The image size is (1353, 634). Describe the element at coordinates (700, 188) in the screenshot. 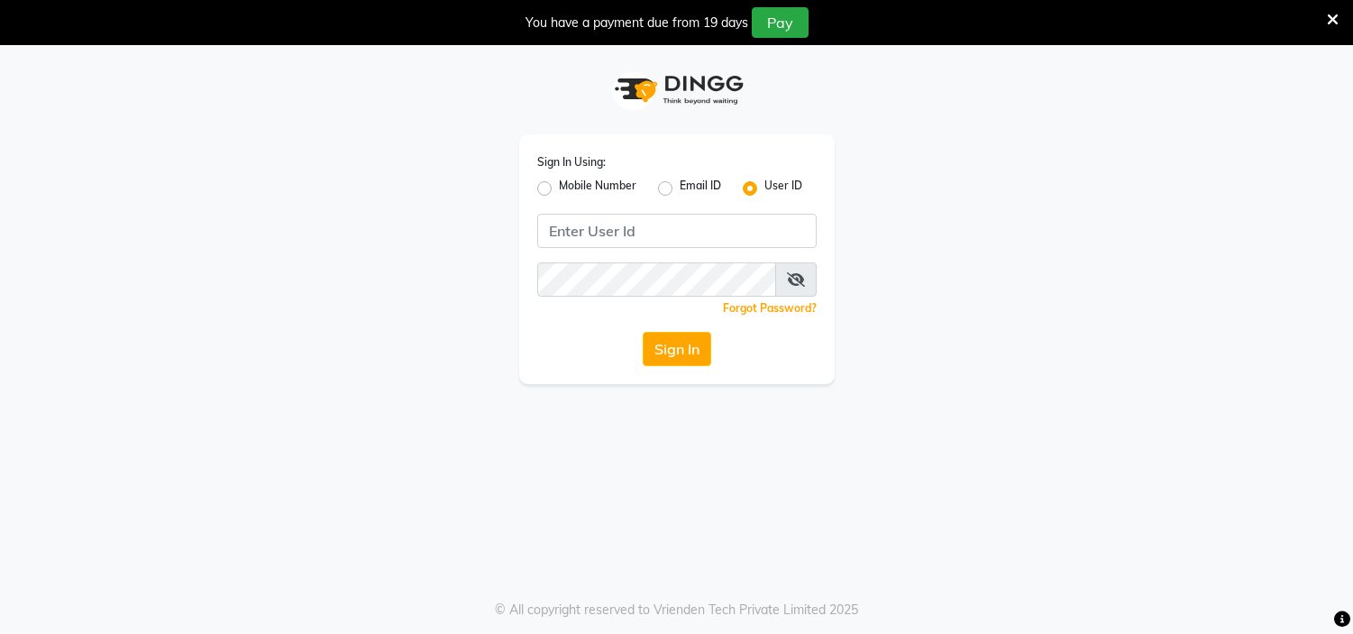

I see `label: Email ID` at that location.